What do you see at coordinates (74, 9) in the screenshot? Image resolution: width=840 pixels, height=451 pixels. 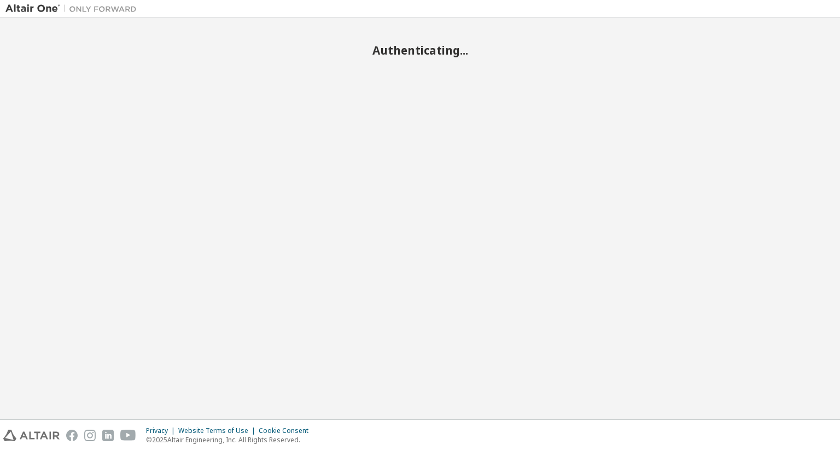 I see `img: Altair One` at bounding box center [74, 9].